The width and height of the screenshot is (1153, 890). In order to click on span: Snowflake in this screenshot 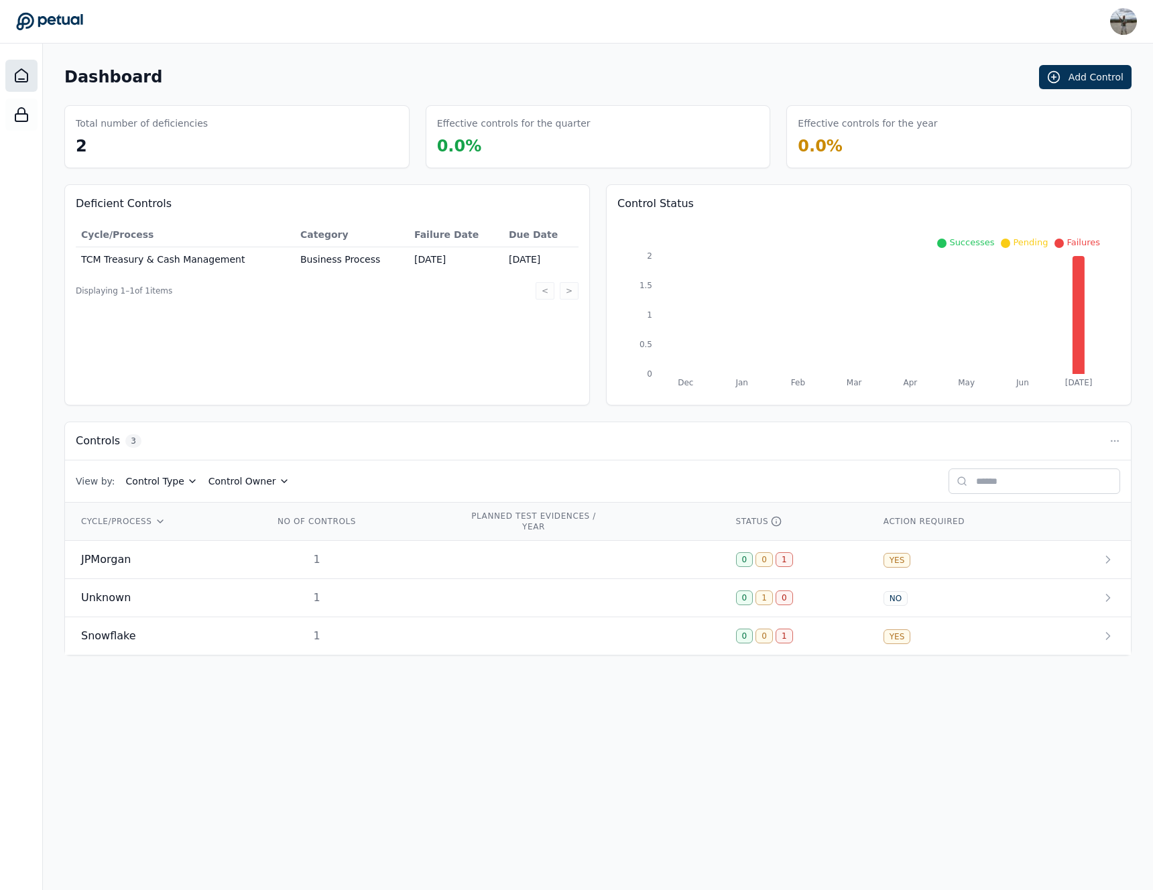, I will do `click(109, 636)`.